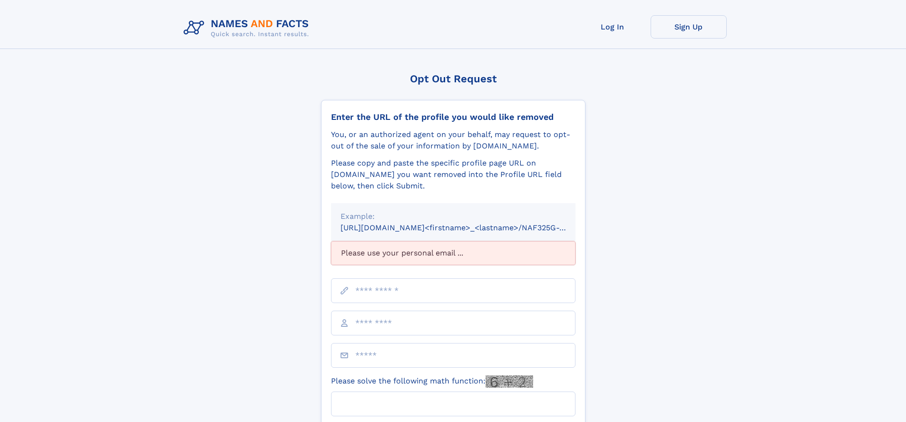 This screenshot has width=906, height=422. I want to click on img: Logo Names and Facts, so click(248, 28).